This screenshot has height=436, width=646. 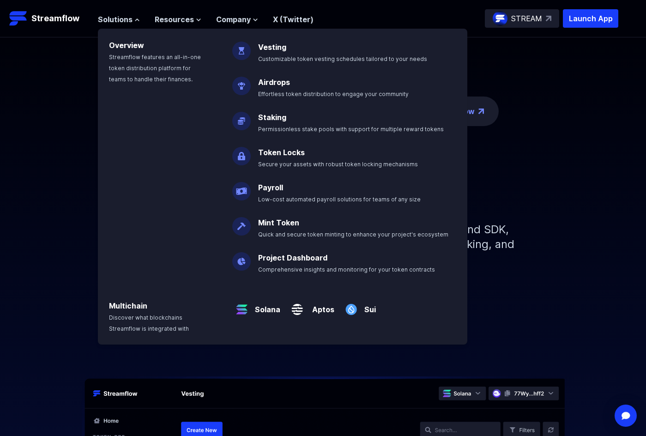 I want to click on p: Launch App, so click(x=591, y=18).